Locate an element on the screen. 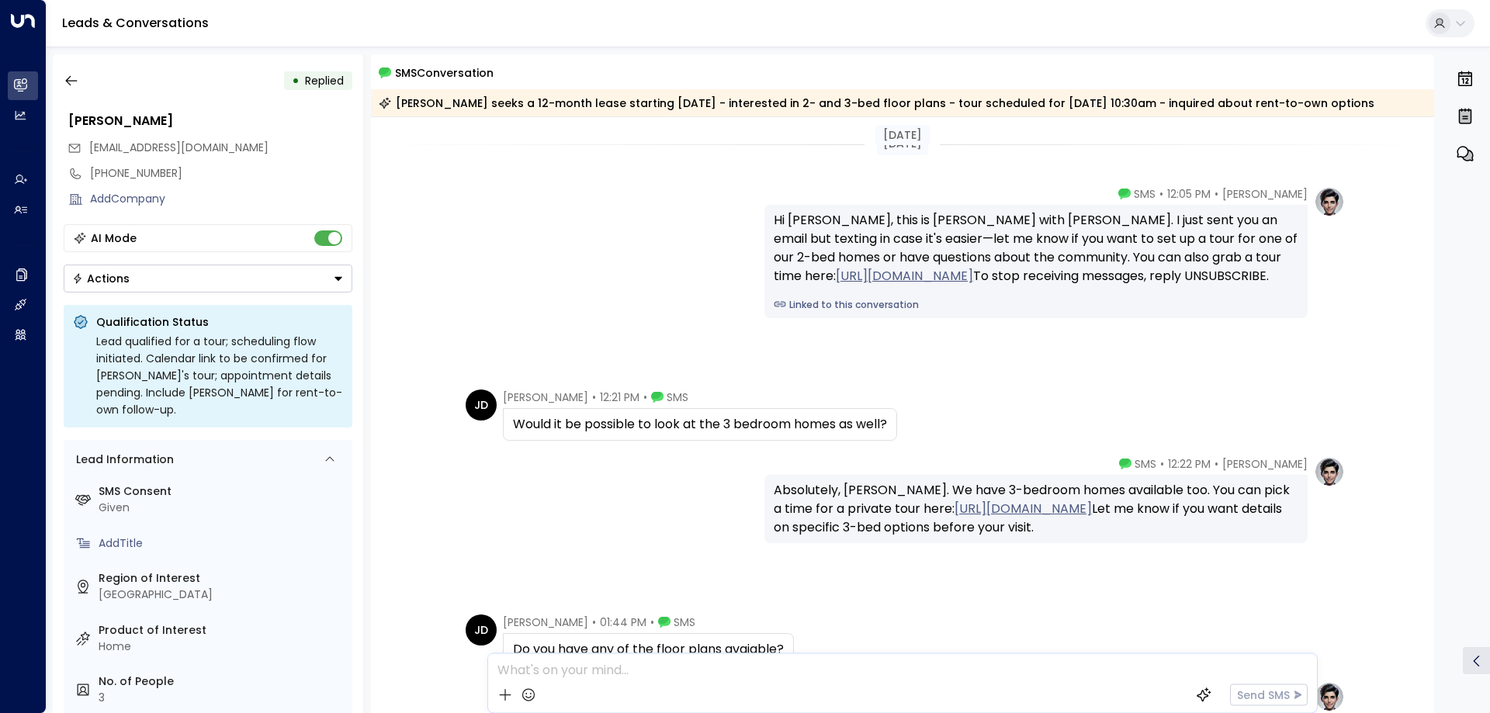  div: Given is located at coordinates (222, 507).